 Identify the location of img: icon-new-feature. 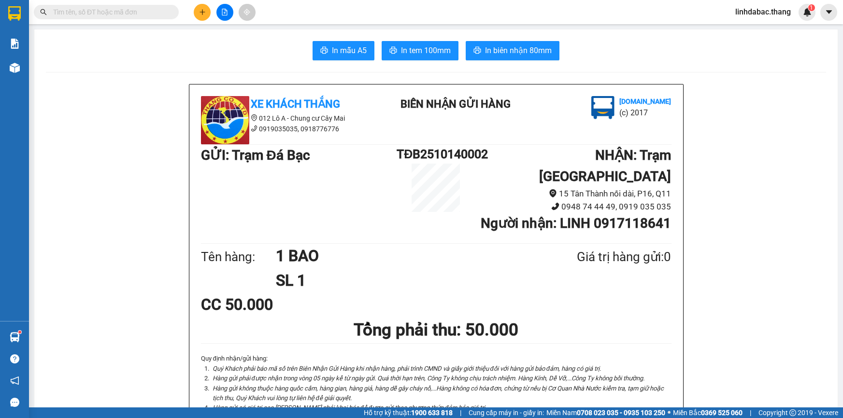
(807, 12).